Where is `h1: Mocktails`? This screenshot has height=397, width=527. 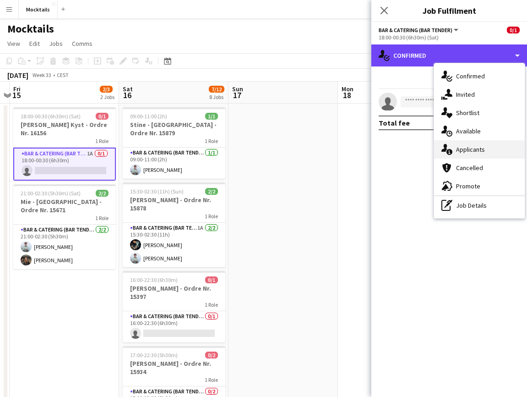 h1: Mocktails is located at coordinates (31, 29).